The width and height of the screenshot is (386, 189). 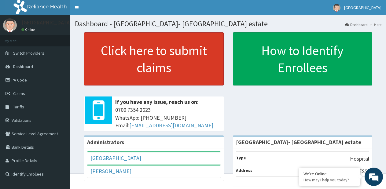 What do you see at coordinates (329, 180) in the screenshot?
I see `p: How may I help you today?` at bounding box center [329, 180].